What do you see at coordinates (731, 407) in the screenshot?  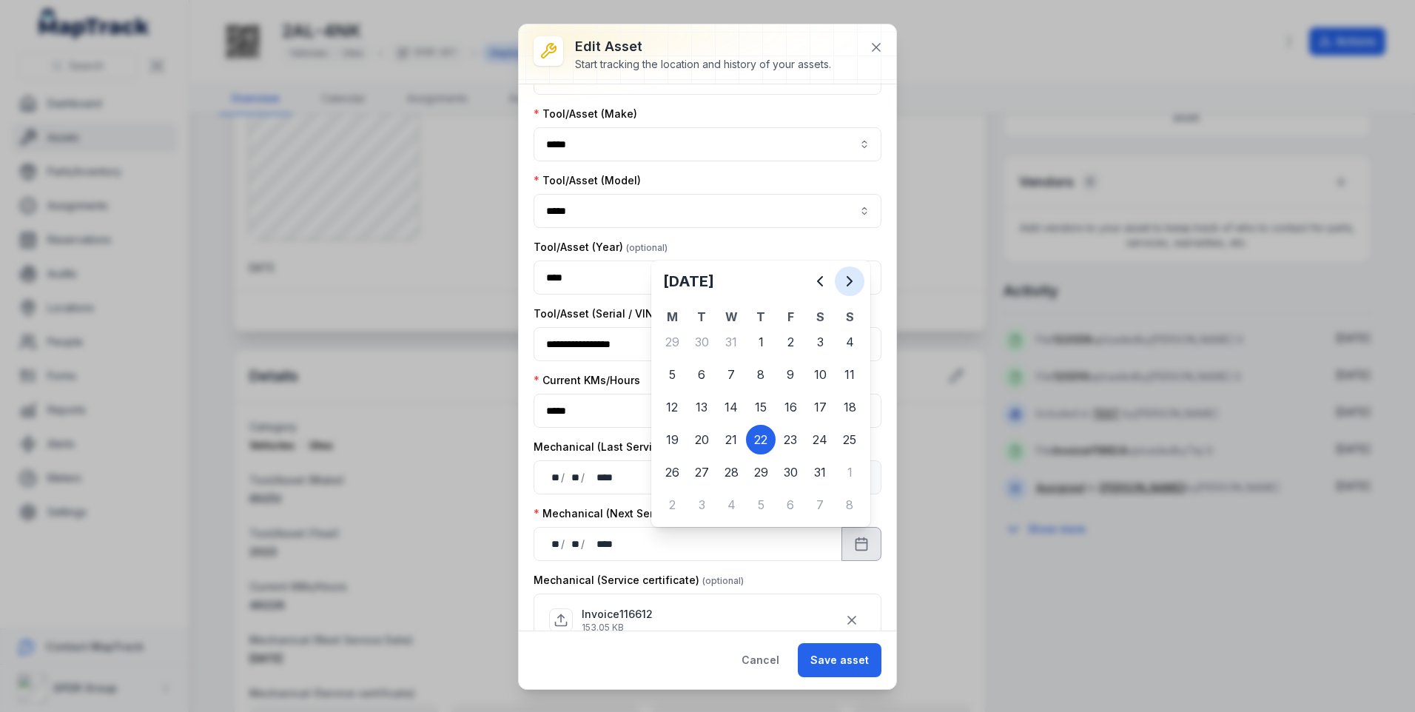 I see `div: Wednesday 14 January 2026` at bounding box center [731, 407].